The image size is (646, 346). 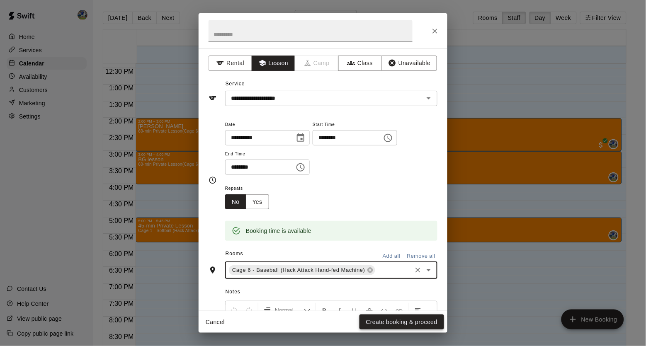 What do you see at coordinates (355, 125) in the screenshot?
I see `span: Start Time` at bounding box center [355, 125].